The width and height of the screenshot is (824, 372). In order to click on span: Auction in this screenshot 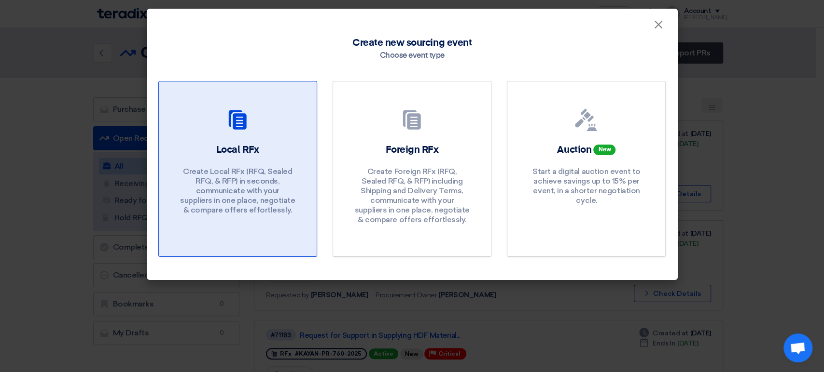, I will do `click(574, 150)`.